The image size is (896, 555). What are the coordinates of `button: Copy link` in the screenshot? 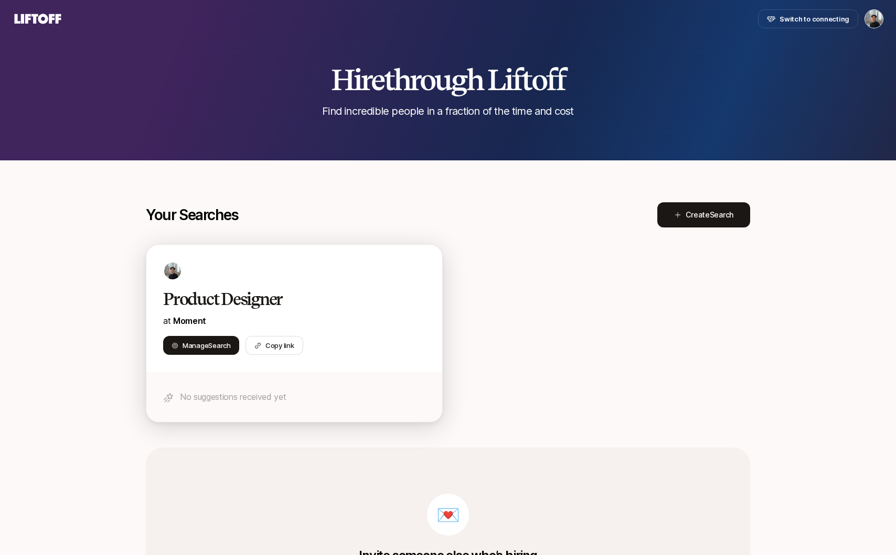 It's located at (274, 346).